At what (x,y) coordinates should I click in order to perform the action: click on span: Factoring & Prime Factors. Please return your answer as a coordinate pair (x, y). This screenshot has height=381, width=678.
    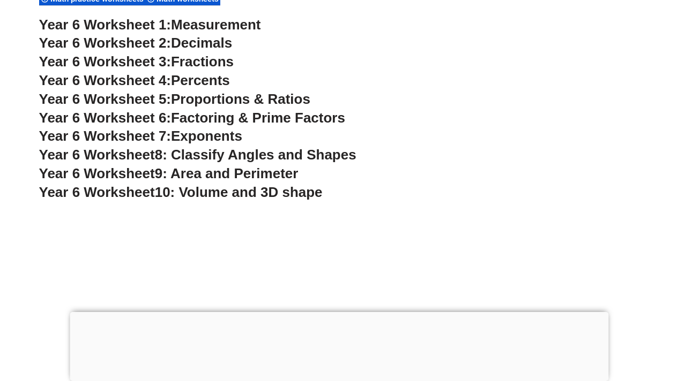
    Looking at the image, I should click on (258, 118).